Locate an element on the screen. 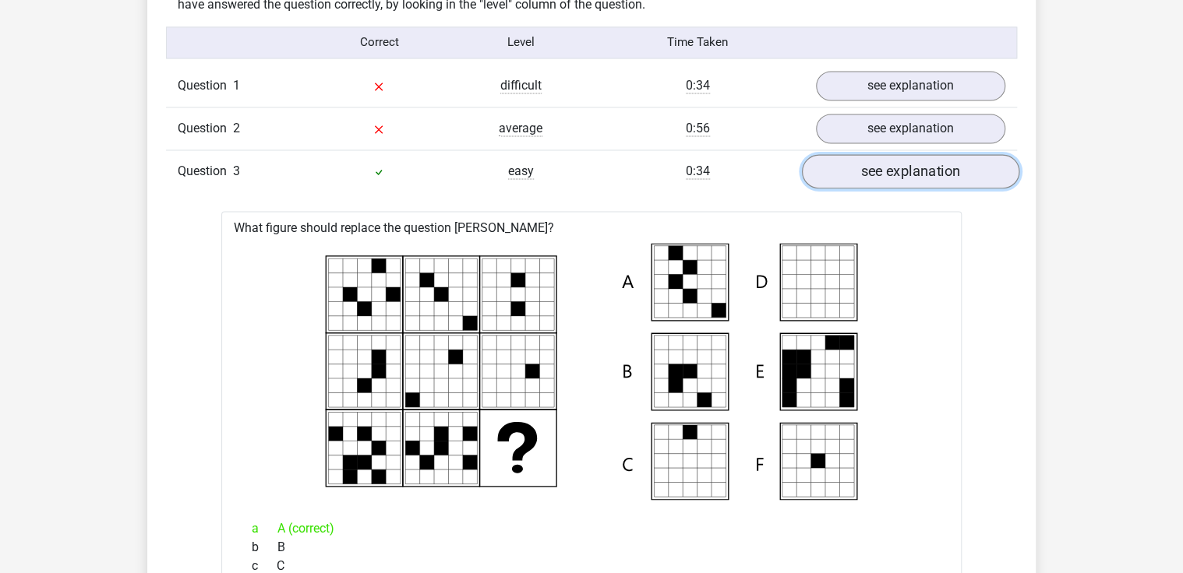  span: easy is located at coordinates (520, 171).